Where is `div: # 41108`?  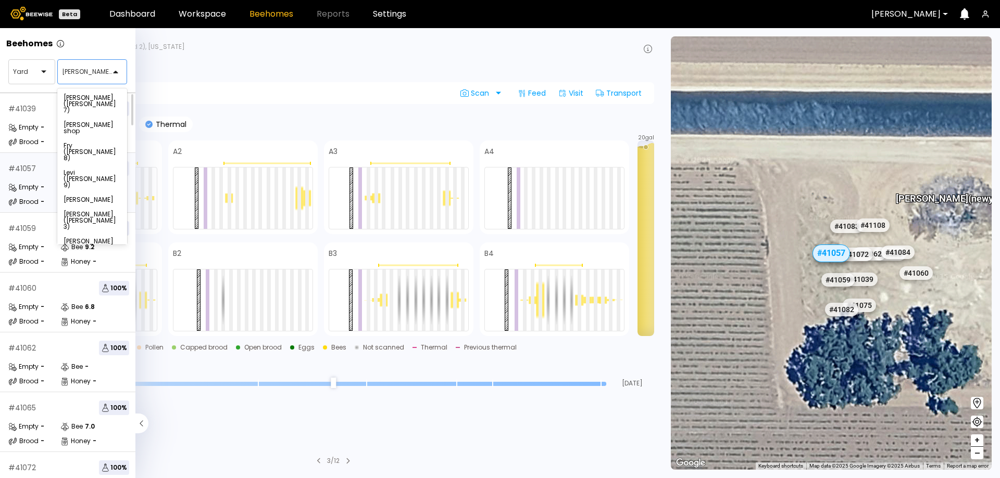
div: # 41108 is located at coordinates (872, 225).